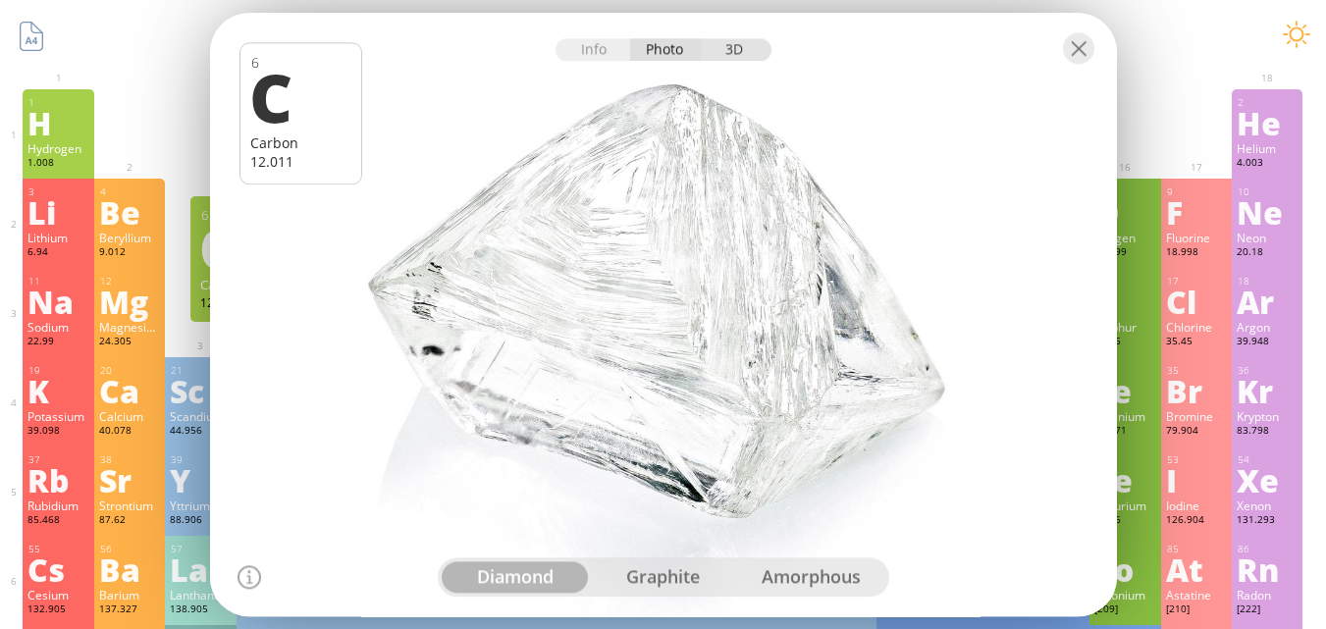 Image resolution: width=1326 pixels, height=629 pixels. I want to click on div: Ne, so click(1267, 212).